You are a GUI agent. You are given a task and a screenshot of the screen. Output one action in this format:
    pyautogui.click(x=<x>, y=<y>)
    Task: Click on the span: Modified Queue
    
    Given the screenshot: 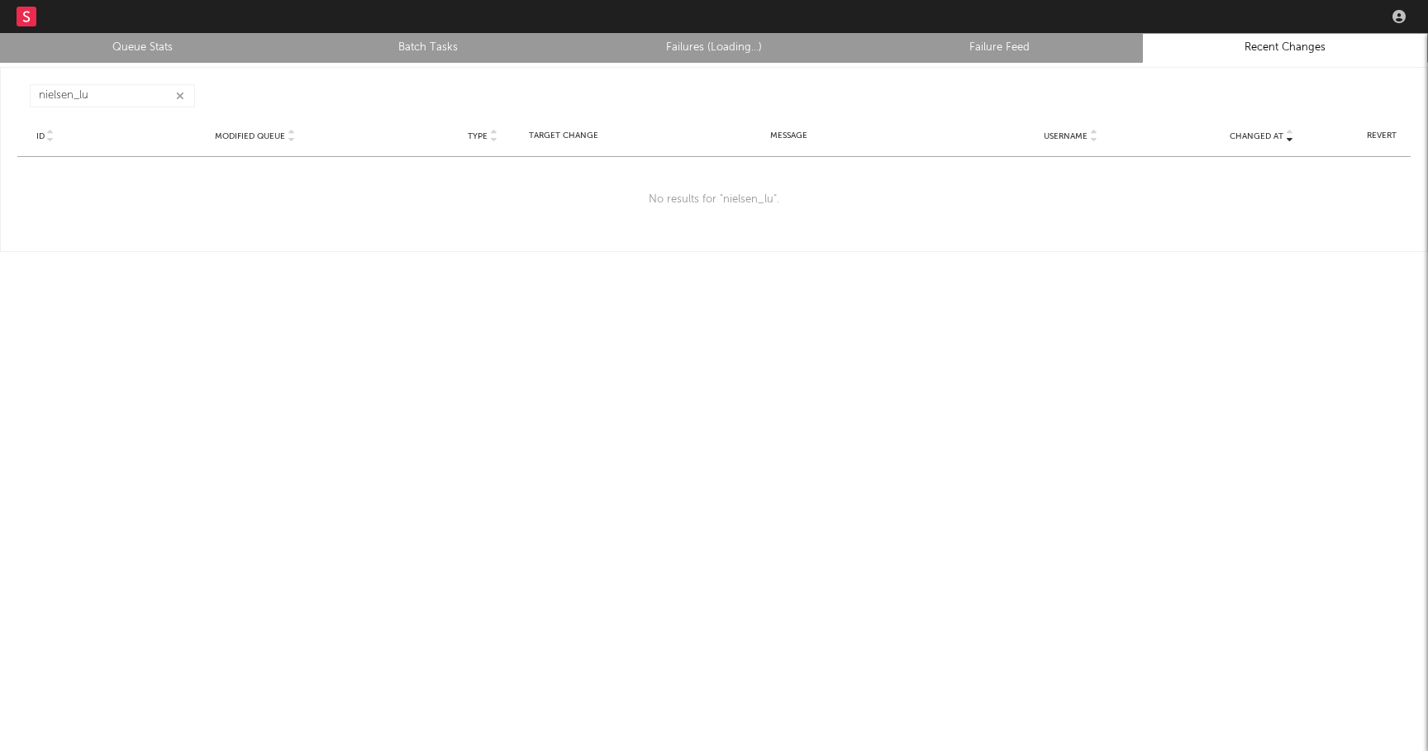 What is the action you would take?
    pyautogui.click(x=250, y=136)
    